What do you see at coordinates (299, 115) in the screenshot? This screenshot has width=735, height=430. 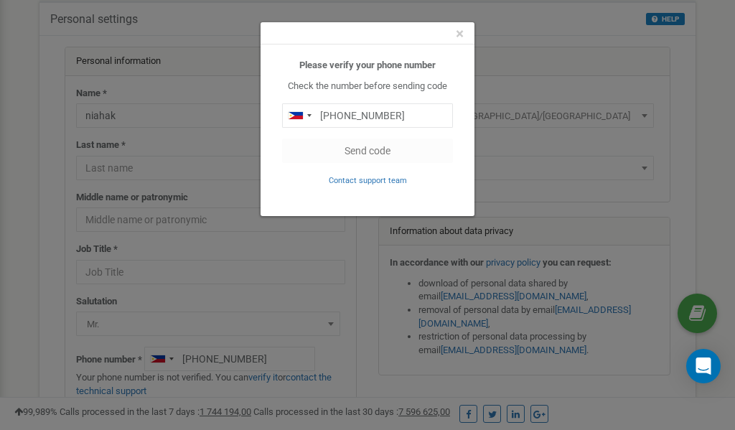 I see `div: Telephone country code` at bounding box center [299, 115].